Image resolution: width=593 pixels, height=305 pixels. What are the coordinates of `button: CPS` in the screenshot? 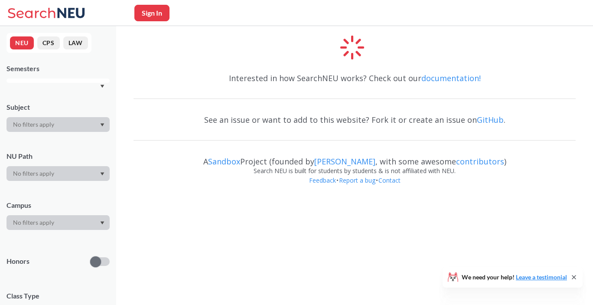 It's located at (49, 43).